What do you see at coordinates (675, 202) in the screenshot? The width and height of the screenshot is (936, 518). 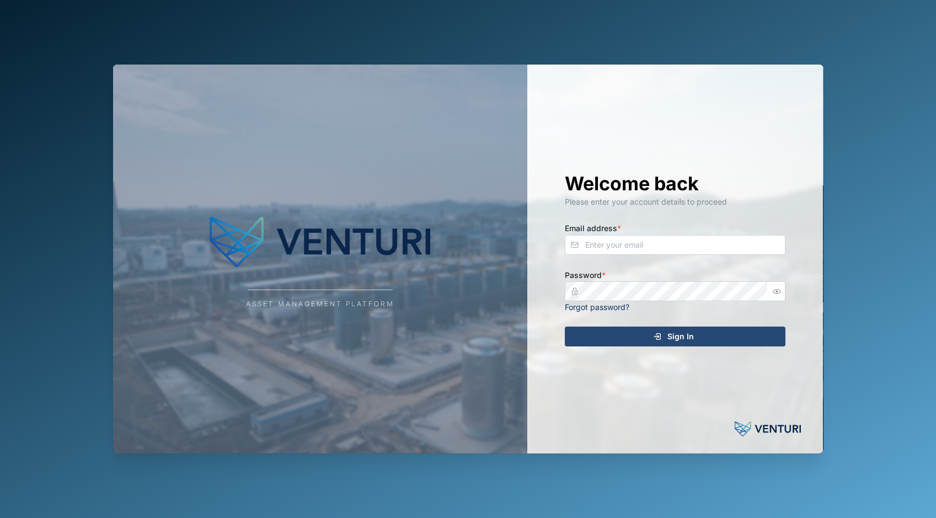 I see `div: Please enter your account details to proceed` at bounding box center [675, 202].